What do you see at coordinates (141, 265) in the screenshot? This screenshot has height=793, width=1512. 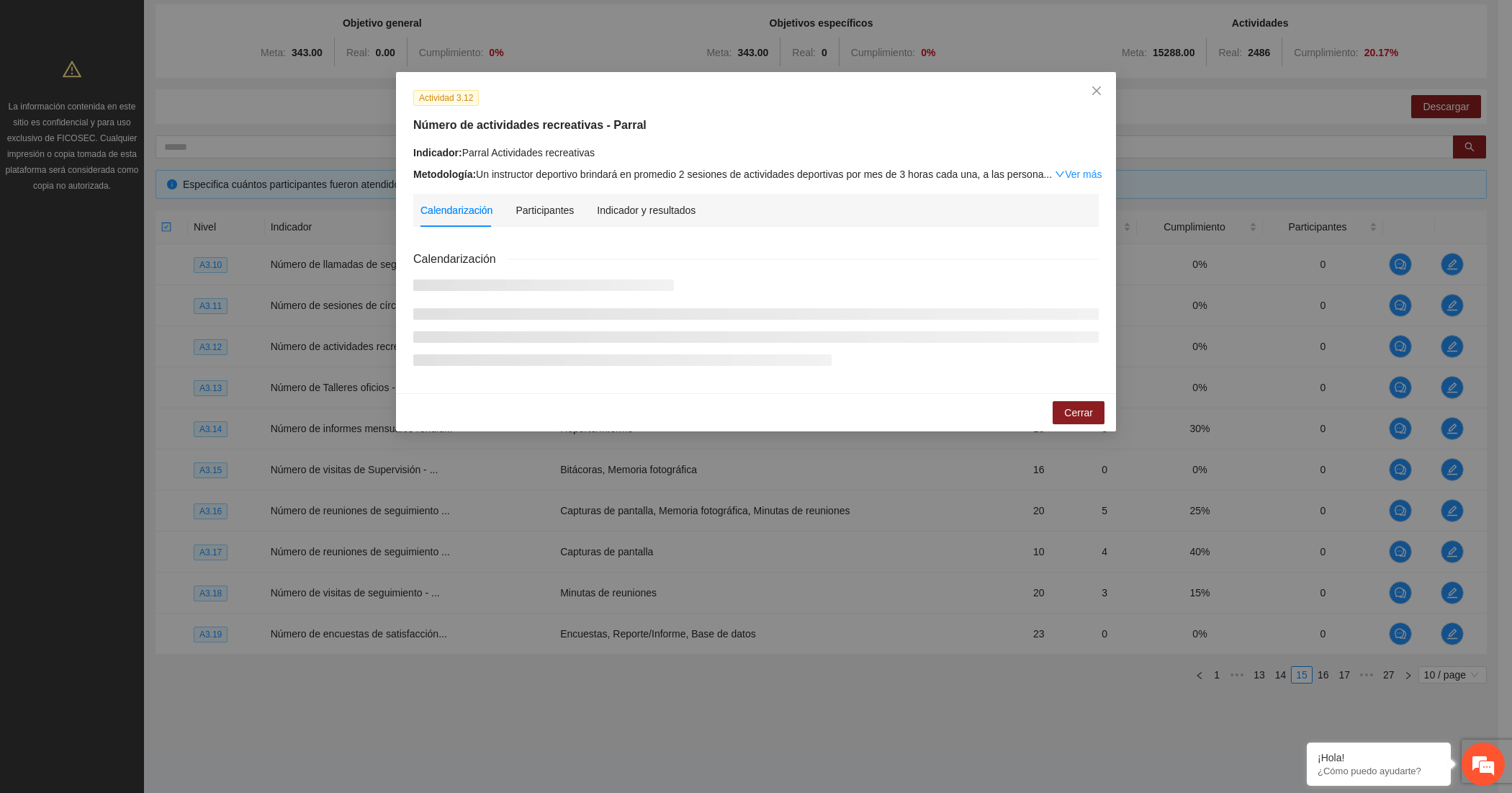 I see `span: Estamos en línea.` at bounding box center [141, 265].